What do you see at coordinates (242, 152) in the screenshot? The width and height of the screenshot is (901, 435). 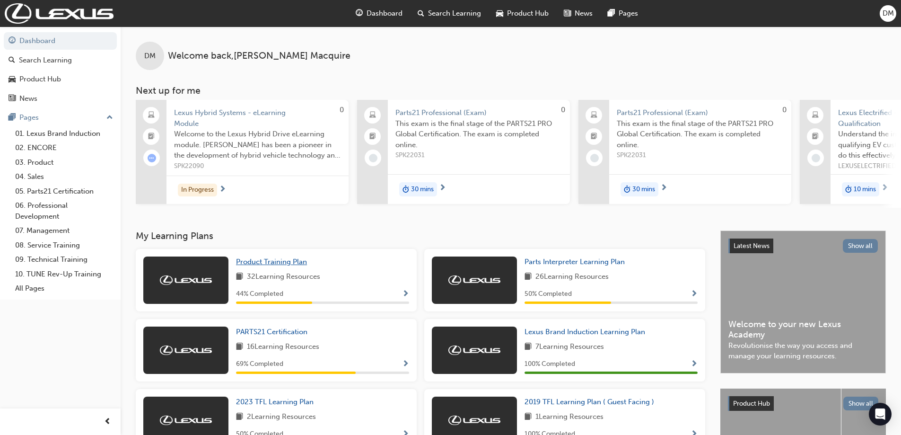 I see `a: 0Lexus Hybrid Systems - eLearning ModuleWelcome to the Lexus Hybrid Drive eLearning module. [PERS...` at bounding box center [242, 152].